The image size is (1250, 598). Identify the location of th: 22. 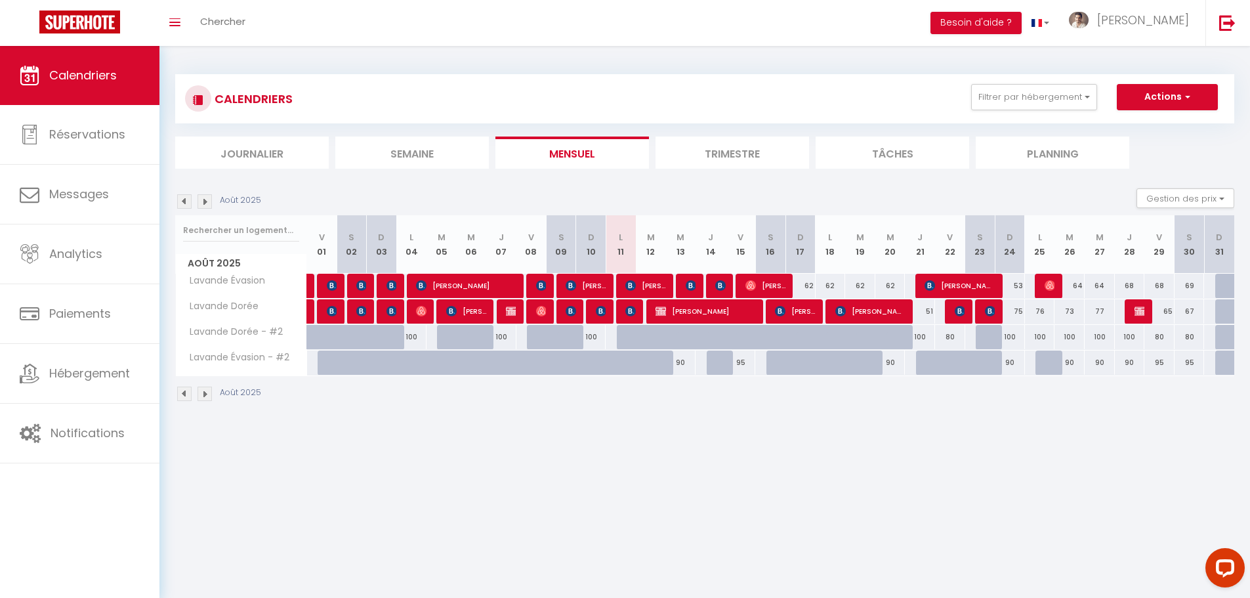
(950, 244).